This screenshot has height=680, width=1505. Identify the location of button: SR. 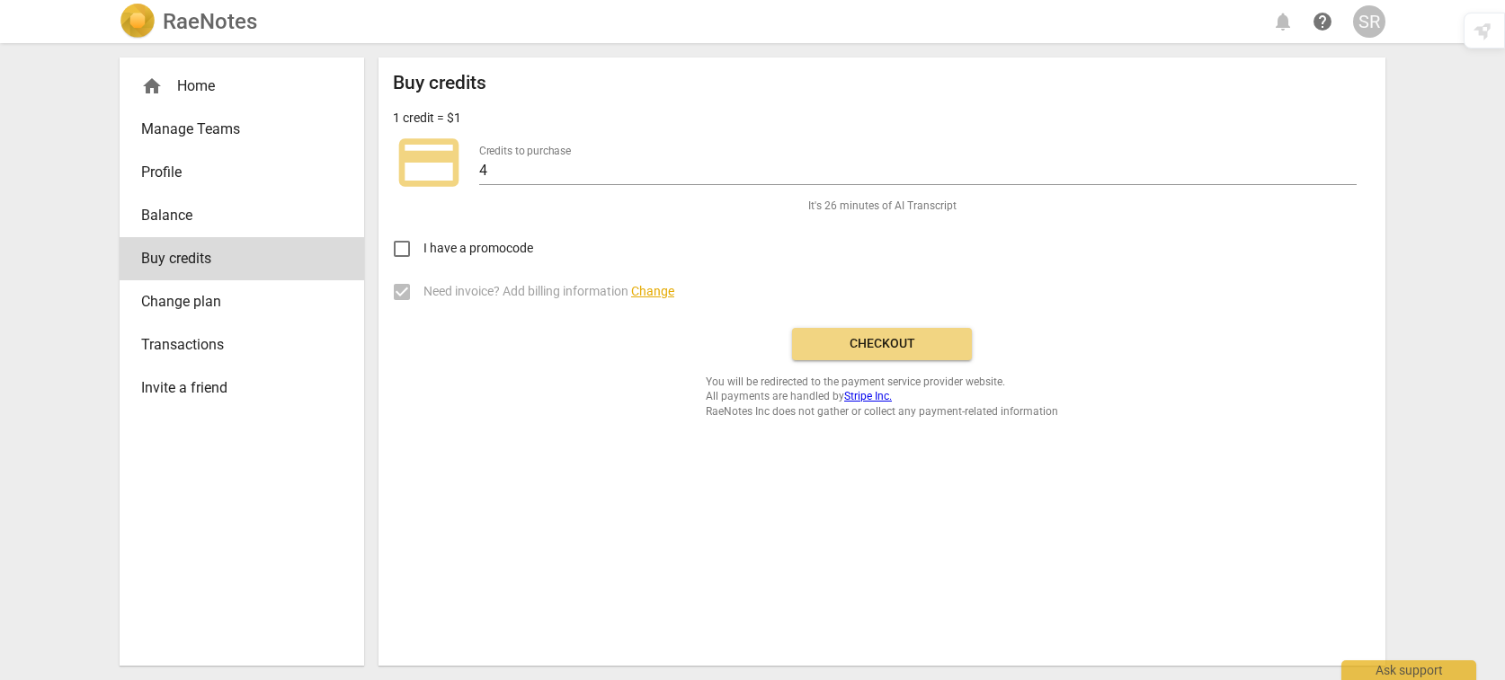
(1369, 22).